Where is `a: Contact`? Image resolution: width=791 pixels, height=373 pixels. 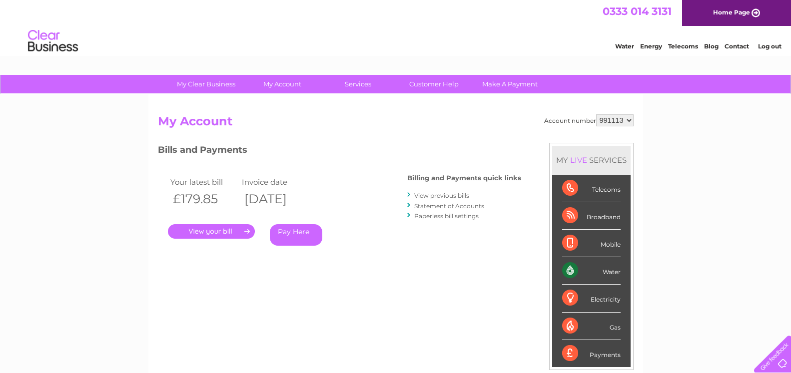
a: Contact is located at coordinates (736, 46).